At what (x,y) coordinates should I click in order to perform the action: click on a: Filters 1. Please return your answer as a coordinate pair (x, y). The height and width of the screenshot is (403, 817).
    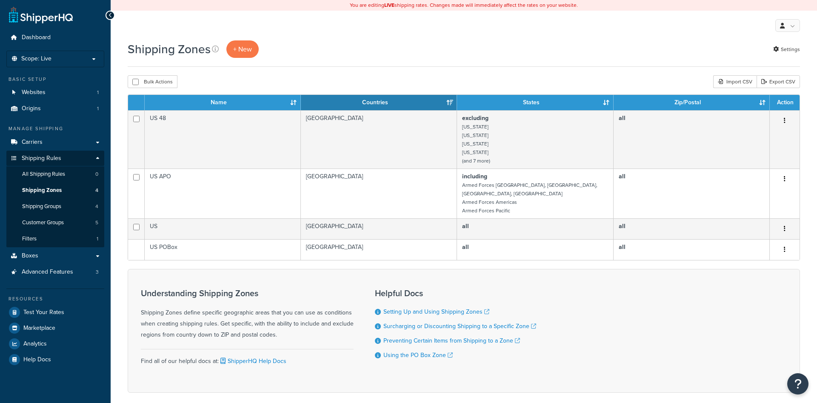
    Looking at the image, I should click on (55, 239).